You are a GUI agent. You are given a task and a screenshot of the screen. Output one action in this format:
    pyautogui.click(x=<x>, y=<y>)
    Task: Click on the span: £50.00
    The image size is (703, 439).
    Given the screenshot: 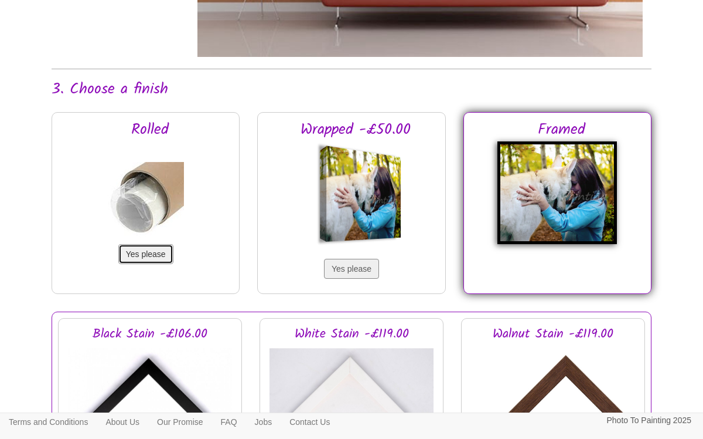 What is the action you would take?
    pyautogui.click(x=389, y=130)
    